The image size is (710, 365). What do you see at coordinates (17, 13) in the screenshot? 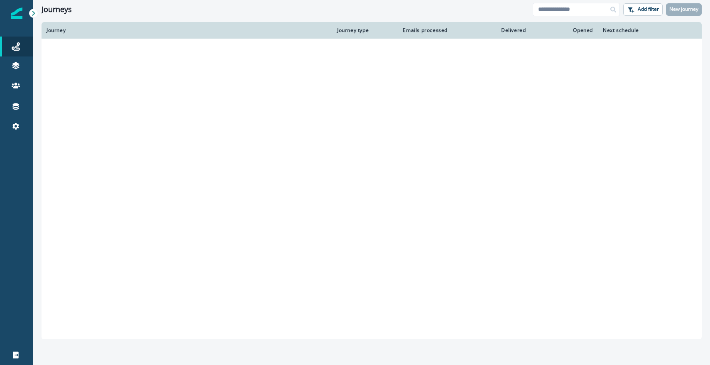
I see `img: Inflection` at bounding box center [17, 13].